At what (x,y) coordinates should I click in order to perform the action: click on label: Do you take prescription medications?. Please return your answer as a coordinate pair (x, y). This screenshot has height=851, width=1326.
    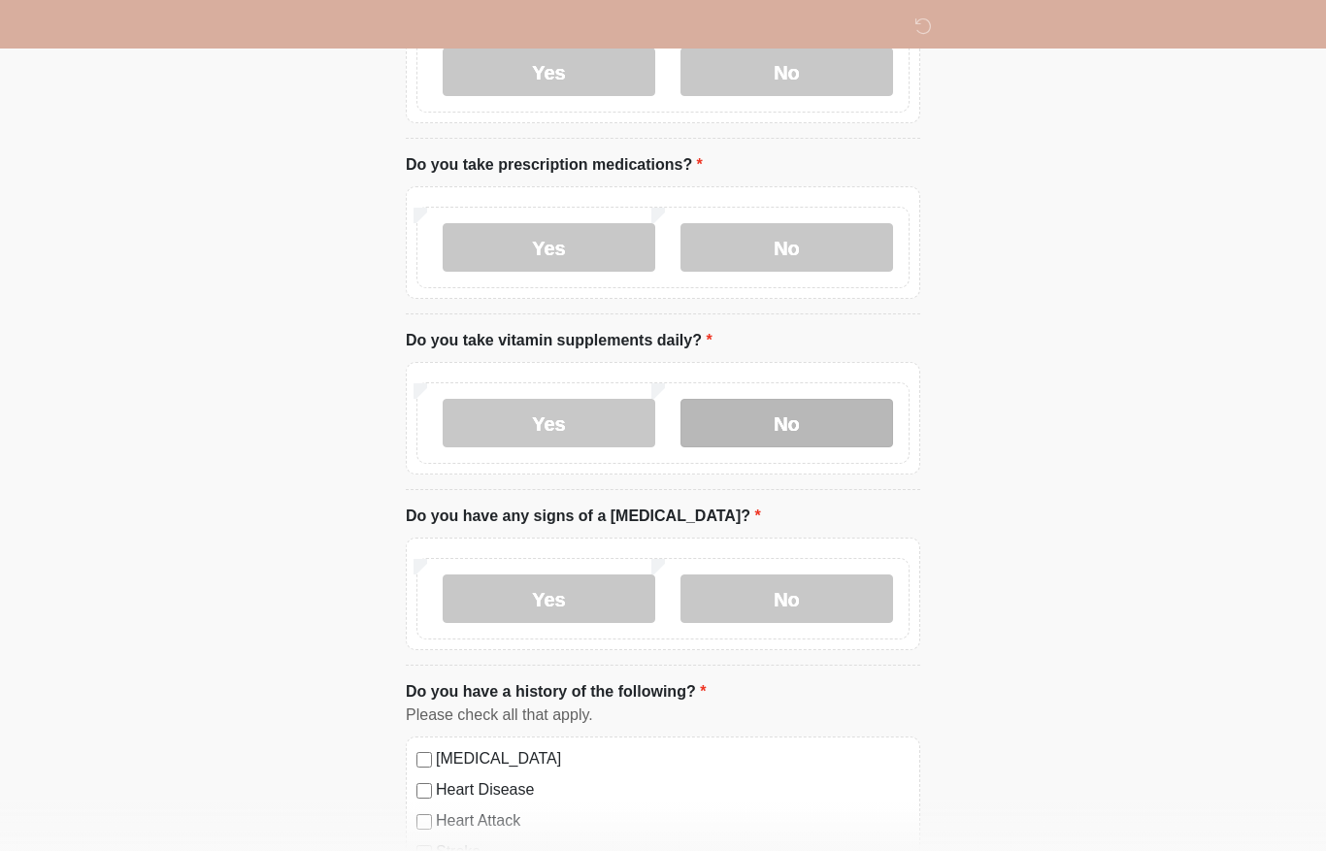
    Looking at the image, I should click on (554, 165).